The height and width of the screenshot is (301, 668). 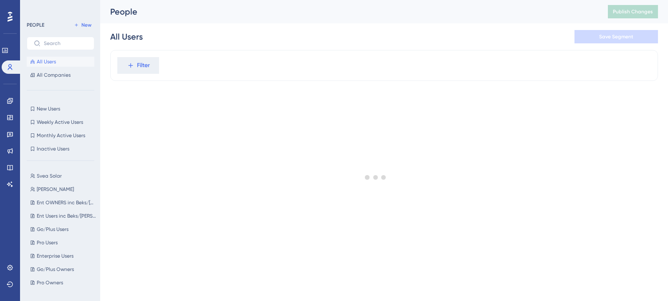 I want to click on button: Save Segment, so click(x=616, y=37).